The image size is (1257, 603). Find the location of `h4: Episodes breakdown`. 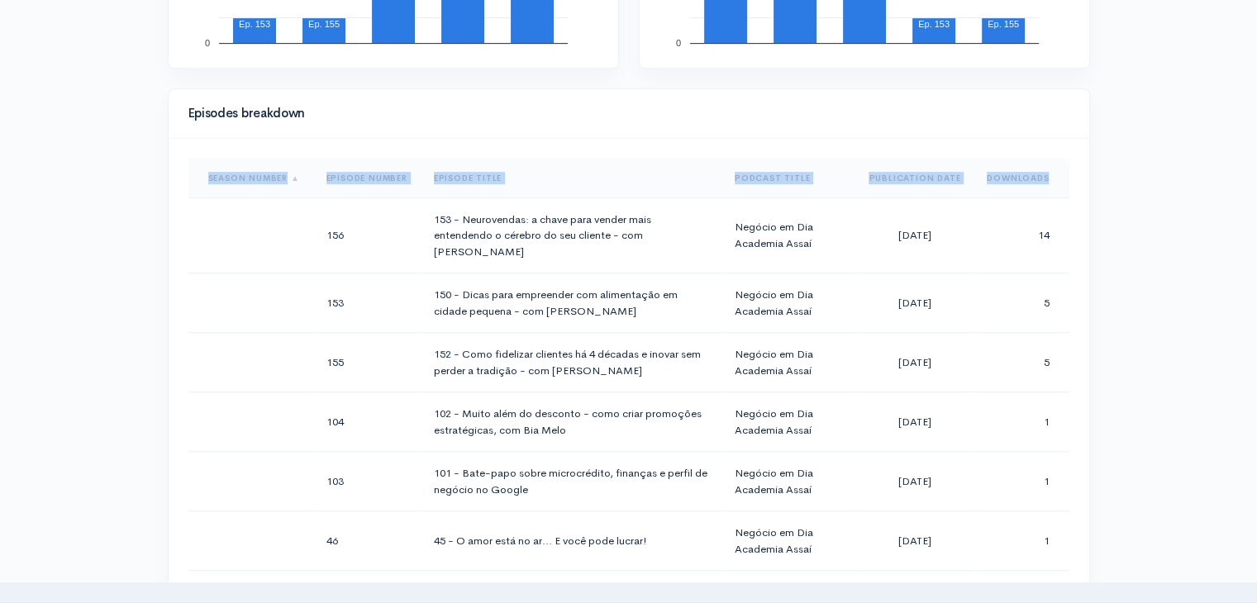

h4: Episodes breakdown is located at coordinates (624, 113).